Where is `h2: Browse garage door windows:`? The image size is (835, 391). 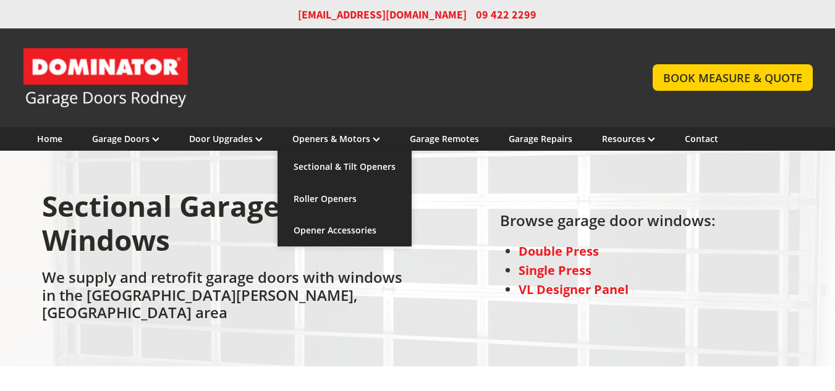 h2: Browse garage door windows: is located at coordinates (607, 224).